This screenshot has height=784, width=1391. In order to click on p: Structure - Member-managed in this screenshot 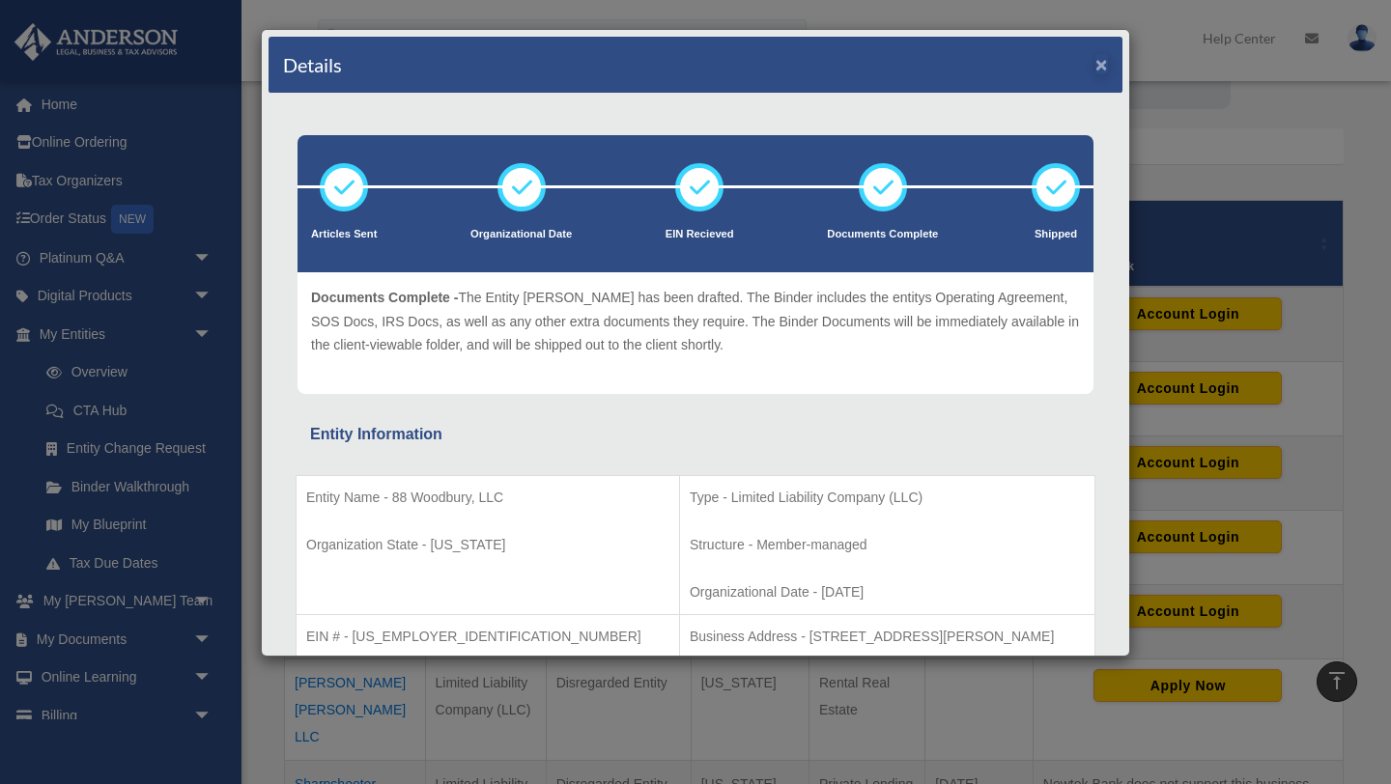, I will do `click(887, 545)`.